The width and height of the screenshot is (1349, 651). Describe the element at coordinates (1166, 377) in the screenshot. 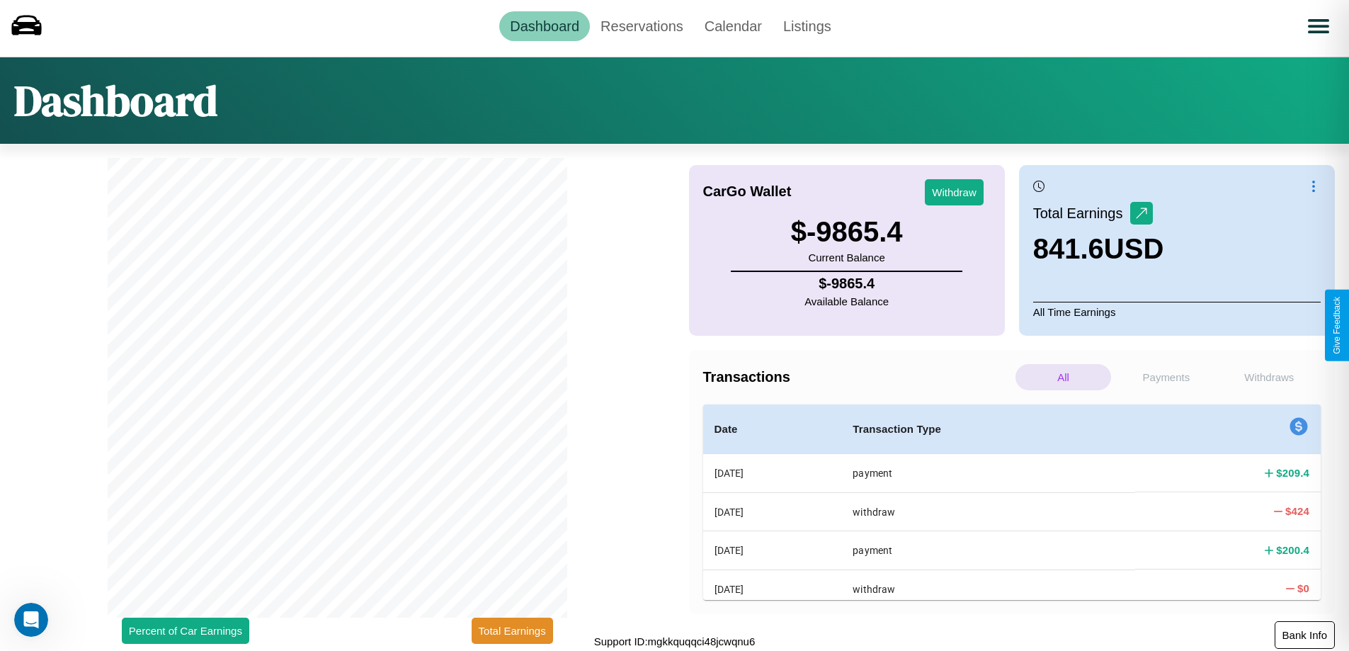

I see `p: Payments` at that location.